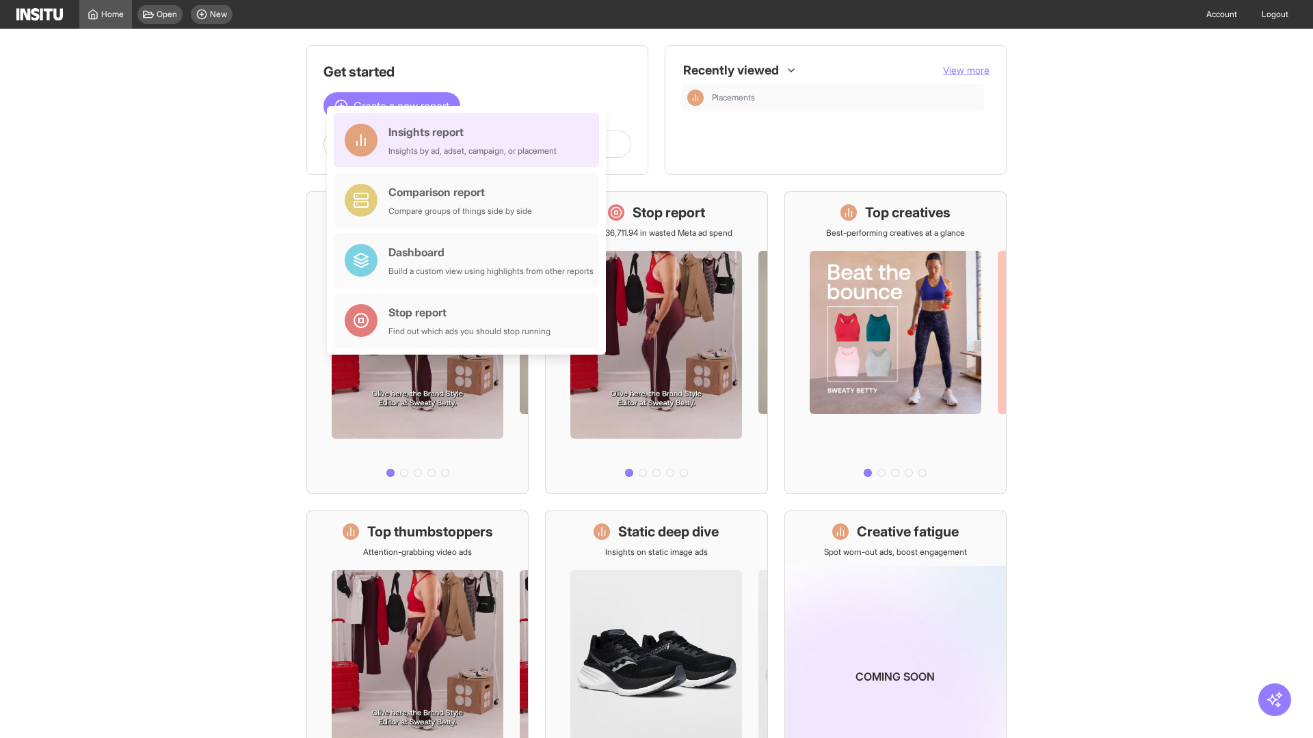  Describe the element at coordinates (966, 70) in the screenshot. I see `span: View more` at that location.